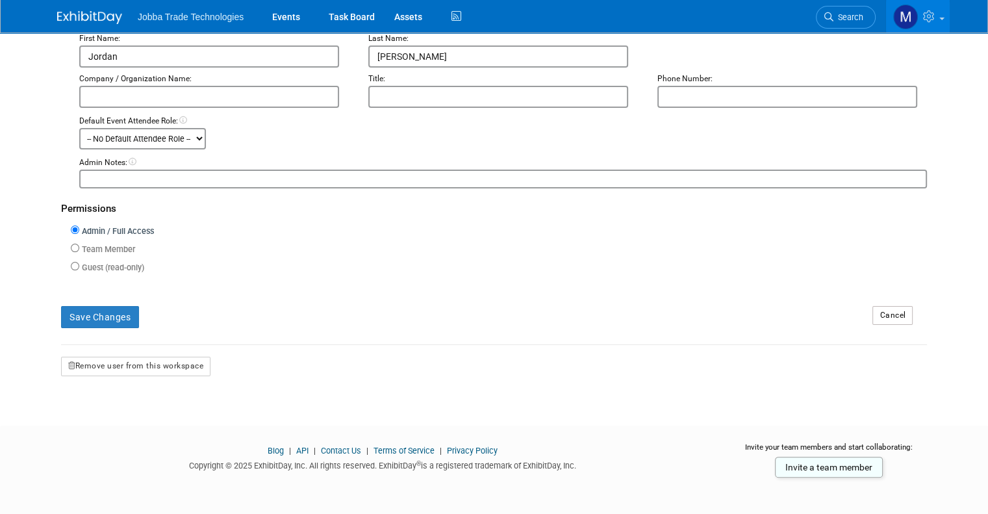 The height and width of the screenshot is (514, 988). I want to click on button: Save Changes, so click(100, 317).